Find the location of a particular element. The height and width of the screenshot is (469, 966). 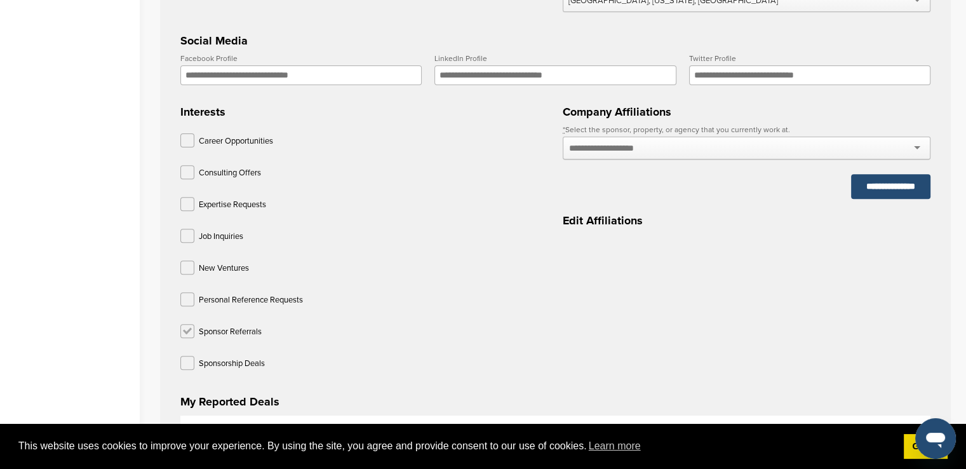

p: Sponsor Referrals is located at coordinates (230, 332).